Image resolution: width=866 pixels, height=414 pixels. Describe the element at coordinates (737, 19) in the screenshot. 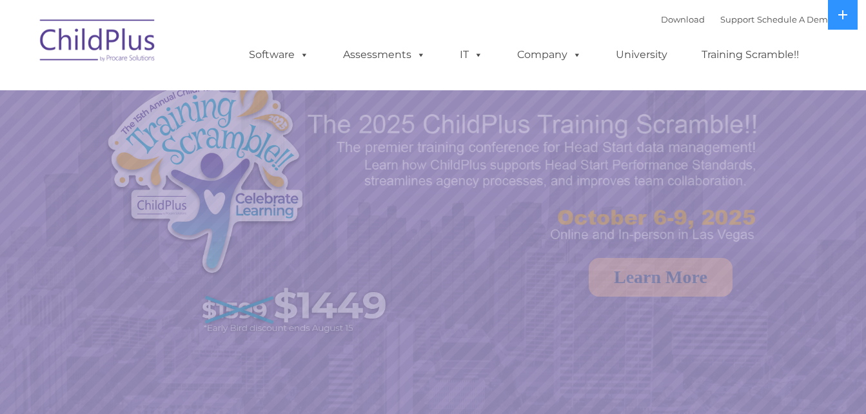

I see `a: Support` at that location.